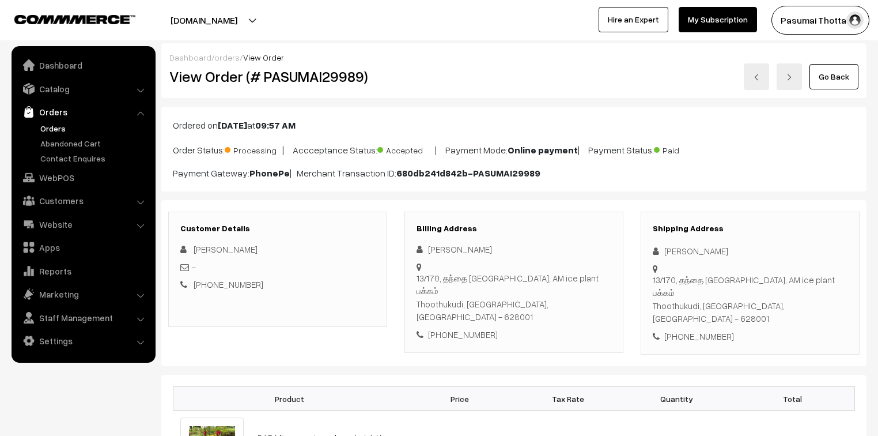 This screenshot has height=436, width=878. I want to click on b: 09:57 AM, so click(275, 125).